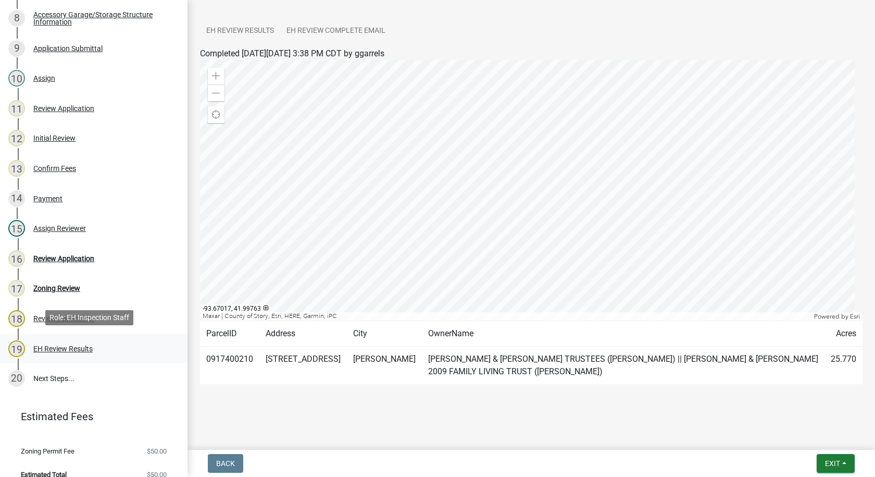  Describe the element at coordinates (240, 31) in the screenshot. I see `a: EH Review Results` at that location.